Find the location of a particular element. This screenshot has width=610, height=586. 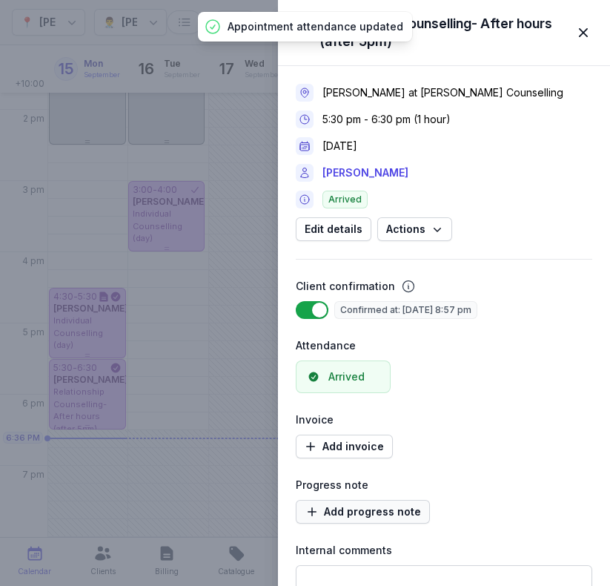

div: 5:30 pm - 6:30 pm (1 hour) is located at coordinates (386, 119).